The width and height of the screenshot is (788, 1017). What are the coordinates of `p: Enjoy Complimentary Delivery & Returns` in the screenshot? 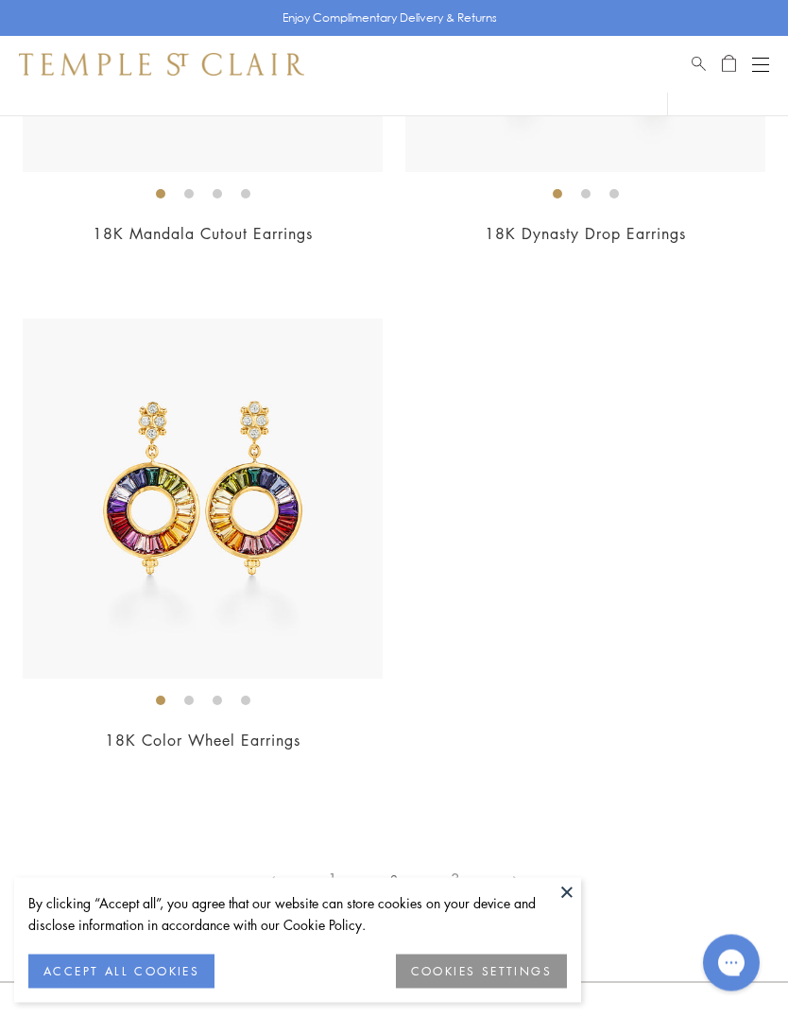 It's located at (389, 18).